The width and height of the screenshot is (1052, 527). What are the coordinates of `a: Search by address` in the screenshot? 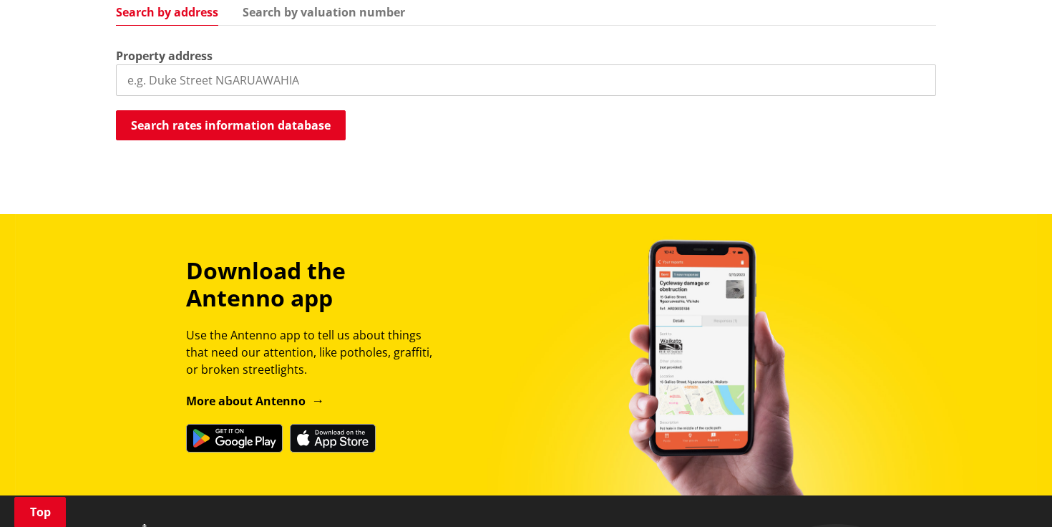 It's located at (167, 12).